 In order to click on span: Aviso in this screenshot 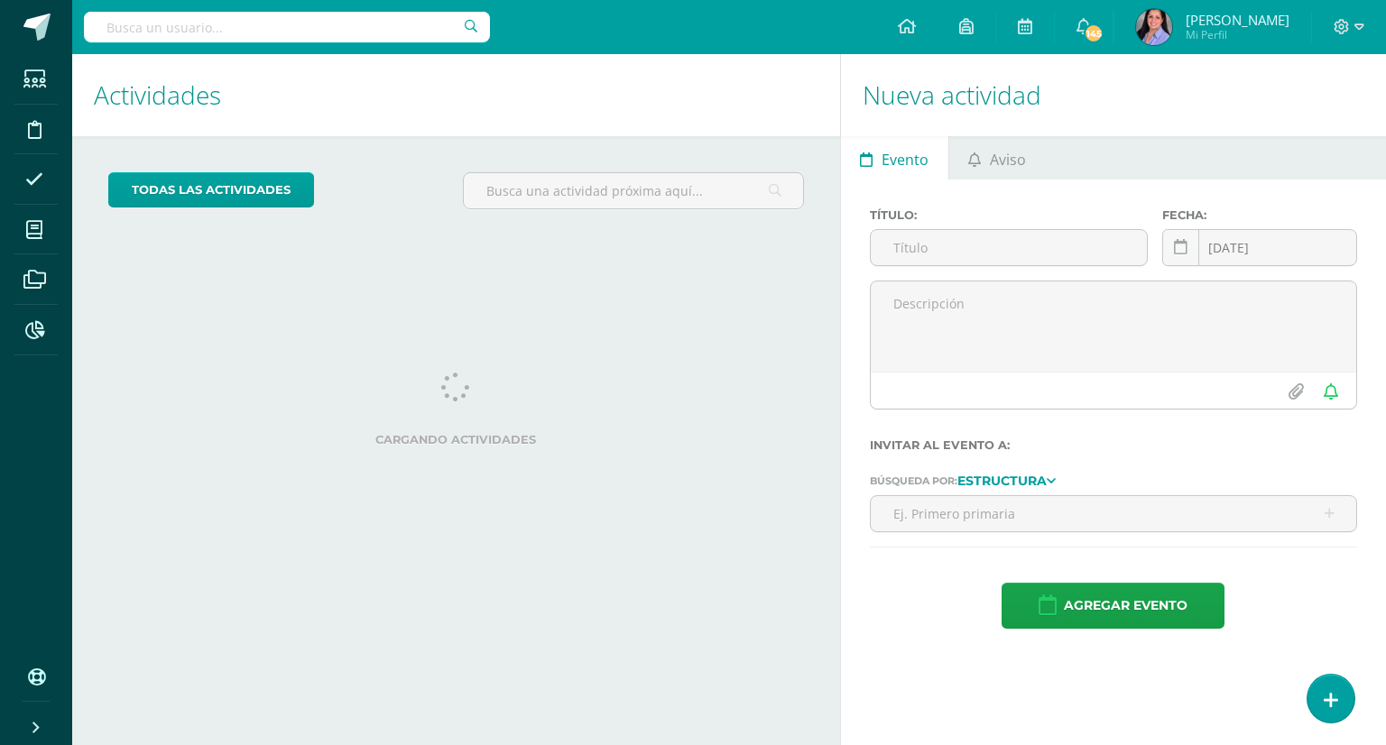, I will do `click(1008, 160)`.